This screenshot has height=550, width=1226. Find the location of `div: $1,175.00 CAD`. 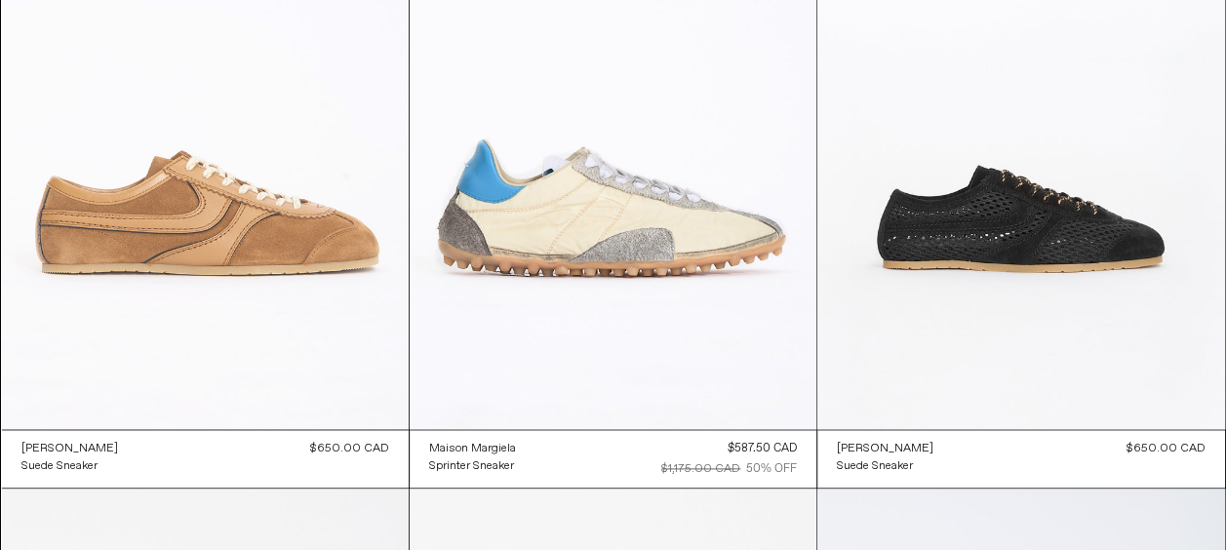

div: $1,175.00 CAD is located at coordinates (701, 469).